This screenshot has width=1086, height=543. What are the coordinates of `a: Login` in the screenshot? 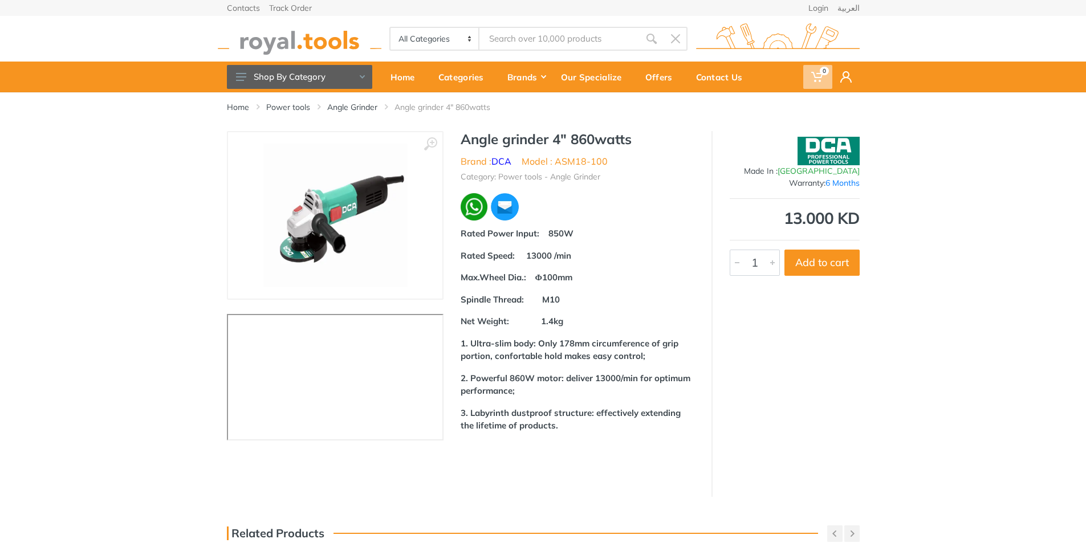 It's located at (818, 8).